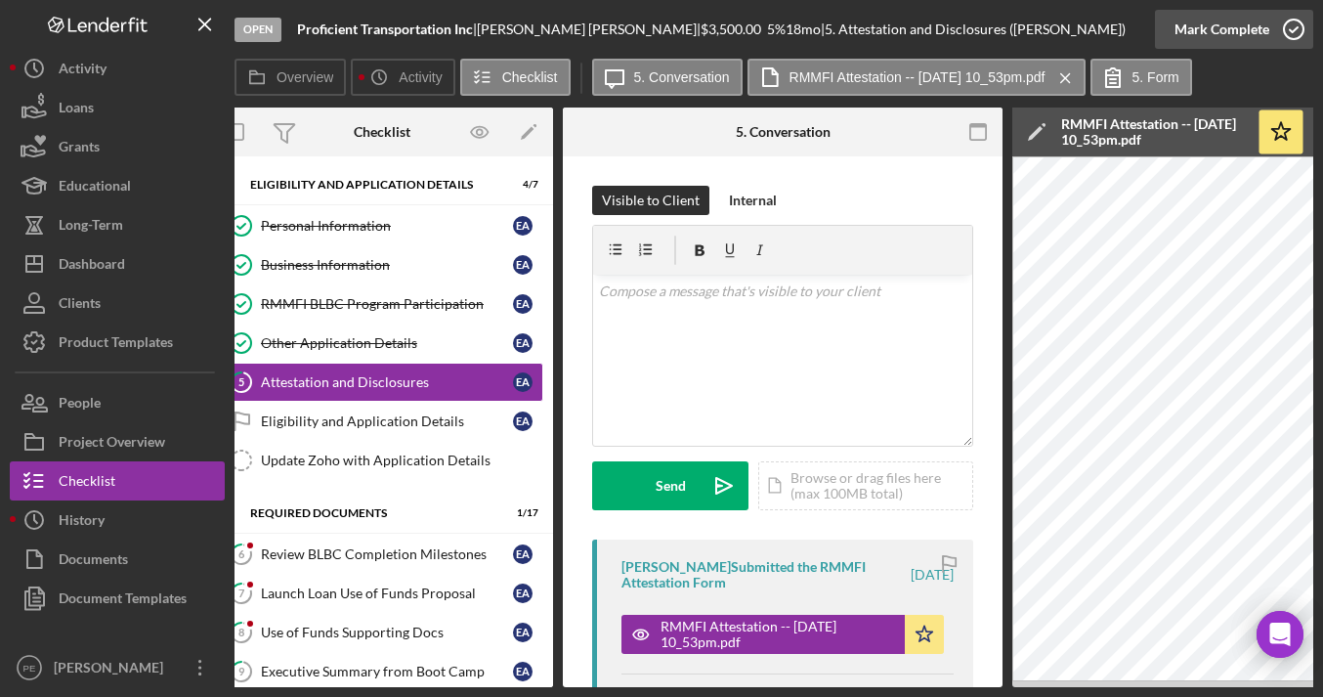 This screenshot has width=1323, height=697. What do you see at coordinates (117, 264) in the screenshot?
I see `button: Dashboard` at bounding box center [117, 264].